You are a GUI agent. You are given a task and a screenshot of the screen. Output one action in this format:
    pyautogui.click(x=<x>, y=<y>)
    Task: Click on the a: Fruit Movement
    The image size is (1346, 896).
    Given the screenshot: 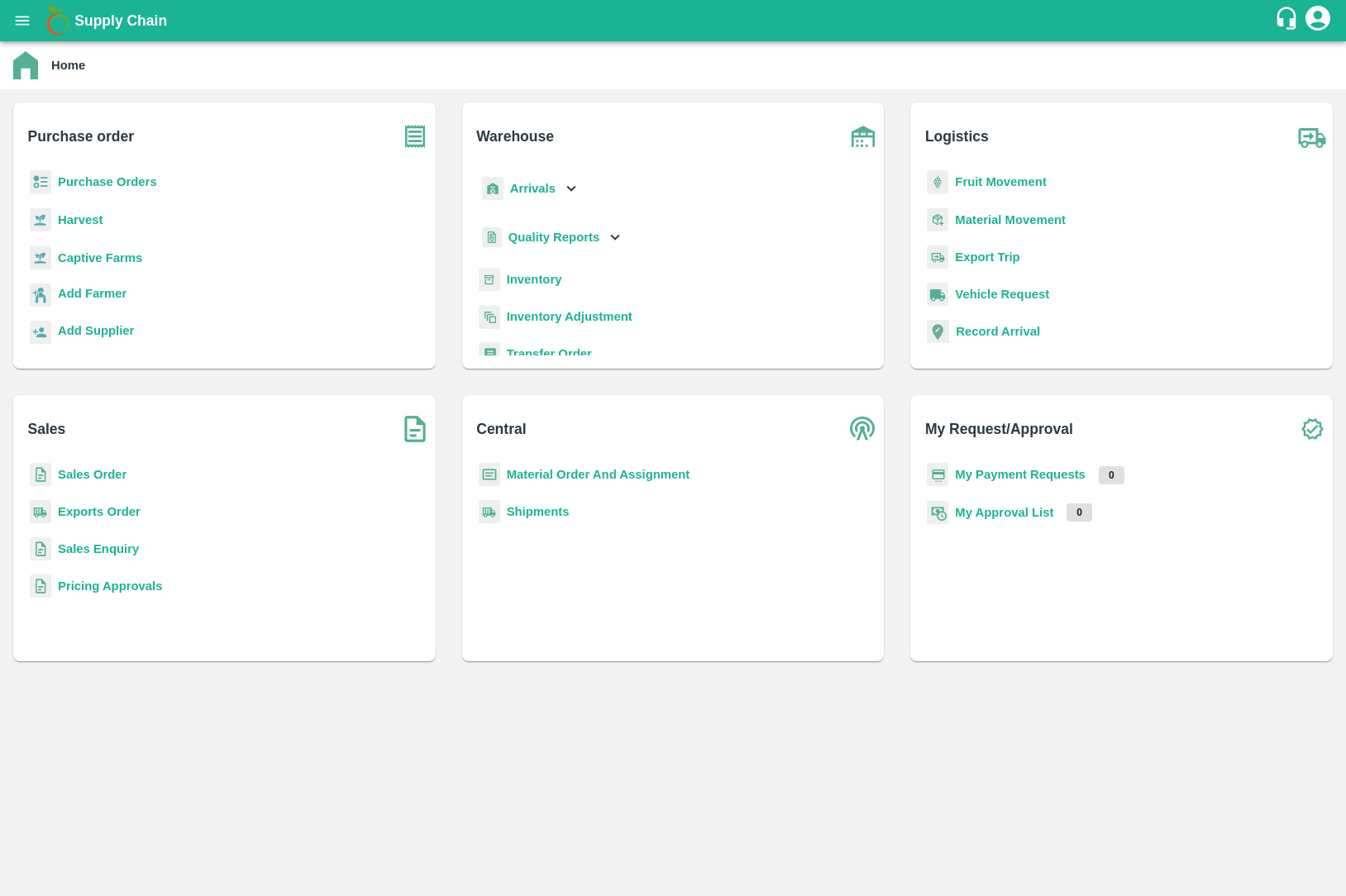 What is the action you would take?
    pyautogui.click(x=1000, y=182)
    